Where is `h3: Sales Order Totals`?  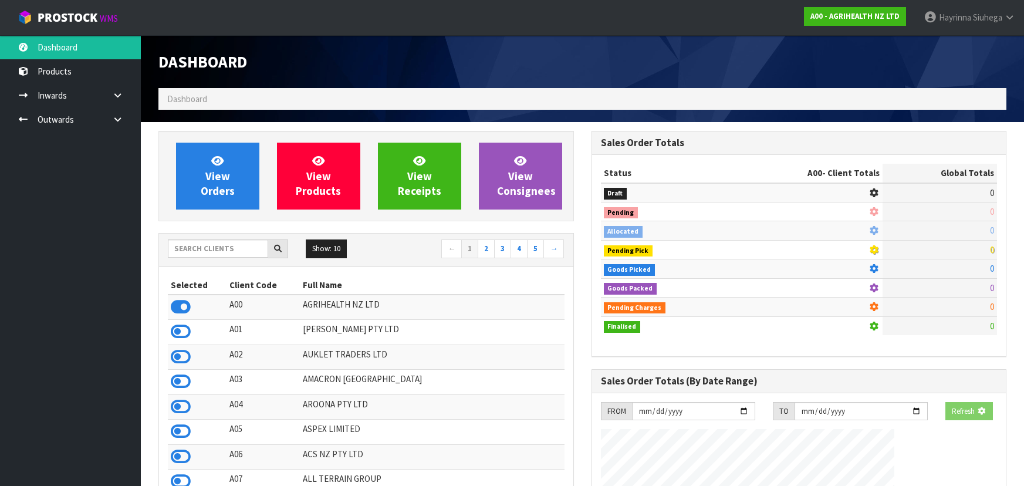 h3: Sales Order Totals is located at coordinates (800, 143).